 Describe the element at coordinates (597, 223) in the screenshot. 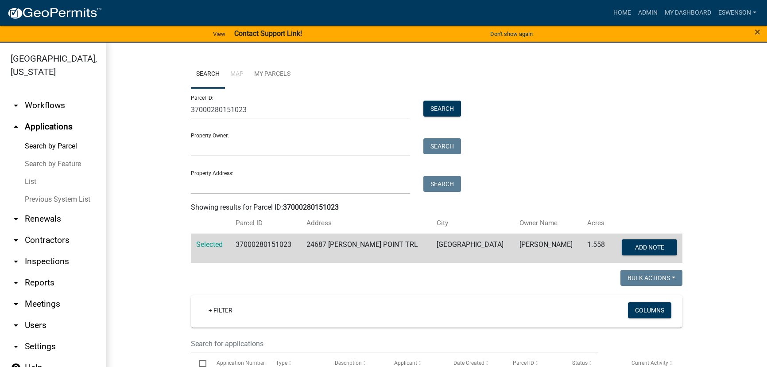

I see `th: Acres` at that location.